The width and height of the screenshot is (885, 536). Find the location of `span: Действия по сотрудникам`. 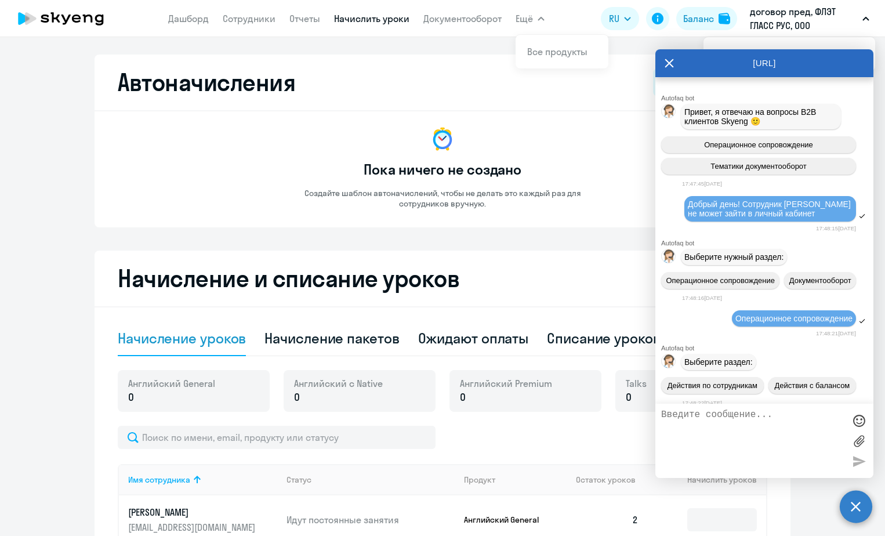

span: Действия по сотрудникам is located at coordinates (712, 385).